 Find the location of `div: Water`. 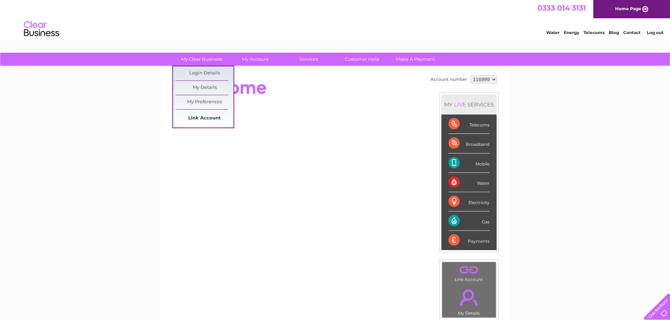

div: Water is located at coordinates (469, 182).